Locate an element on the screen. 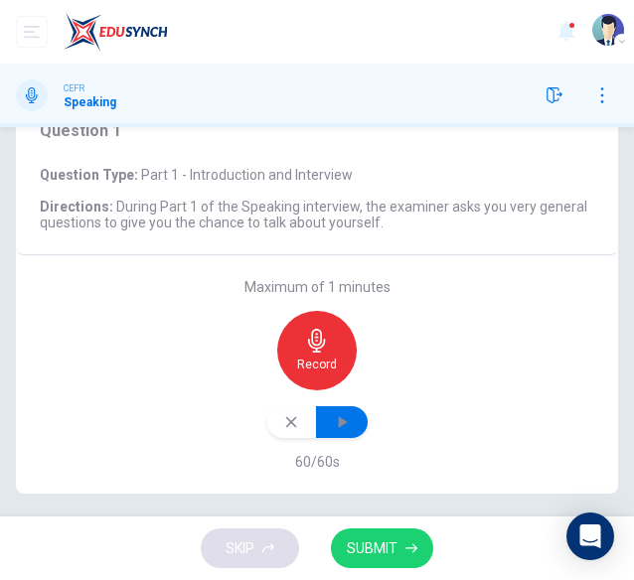 Image resolution: width=634 pixels, height=580 pixels. button: open mobile menu is located at coordinates (32, 32).